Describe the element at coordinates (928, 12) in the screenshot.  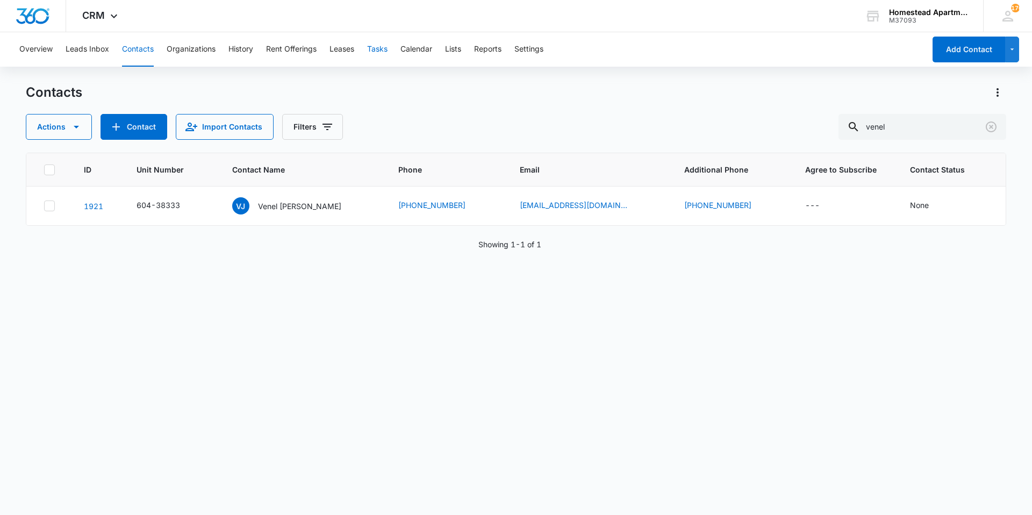
I see `div: account name` at that location.